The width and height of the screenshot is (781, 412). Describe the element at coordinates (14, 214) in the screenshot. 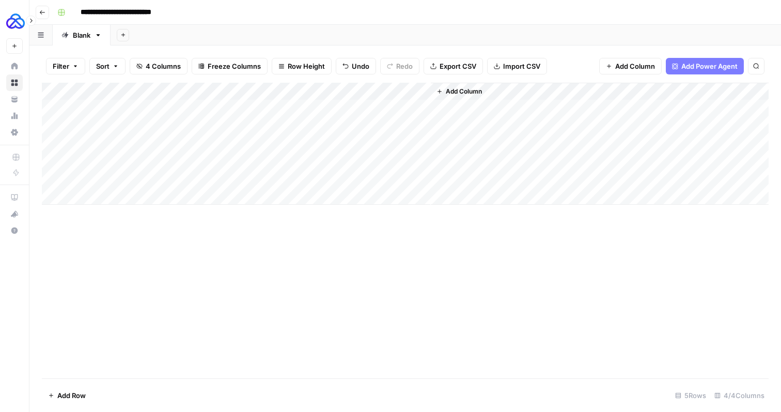

I see `button: What's new?` at that location.